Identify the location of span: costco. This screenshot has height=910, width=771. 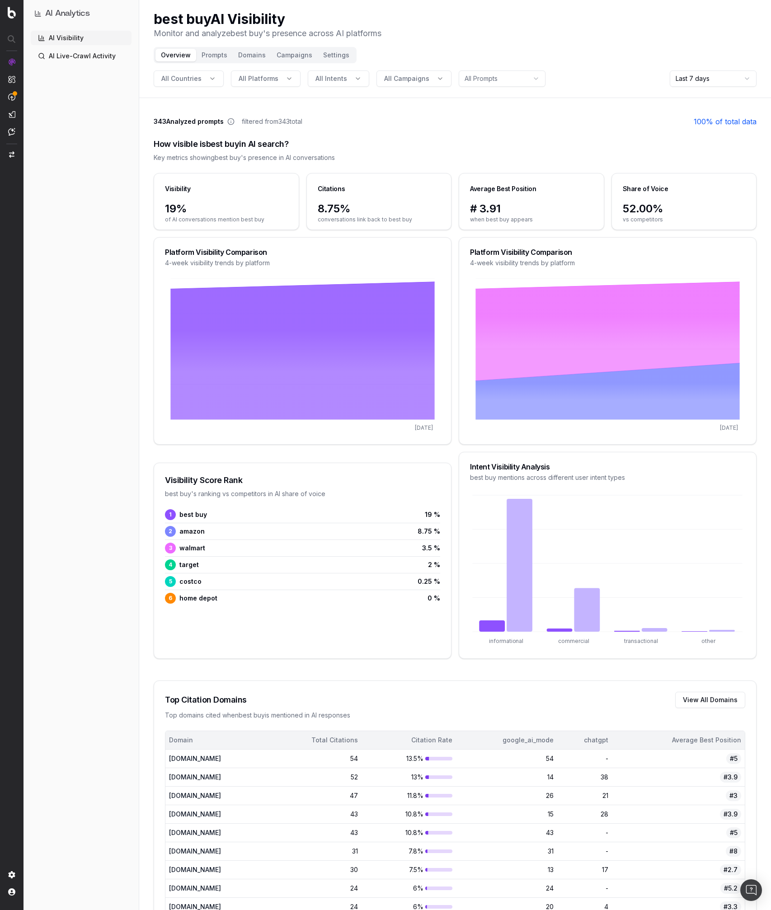
(190, 581).